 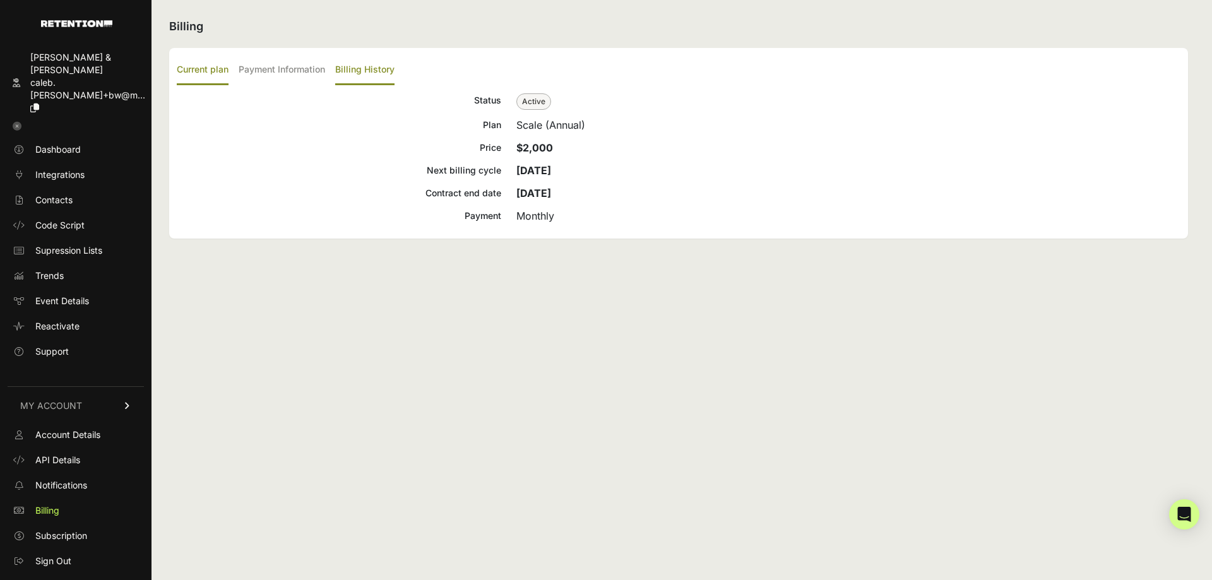 I want to click on span: Code Script, so click(x=60, y=225).